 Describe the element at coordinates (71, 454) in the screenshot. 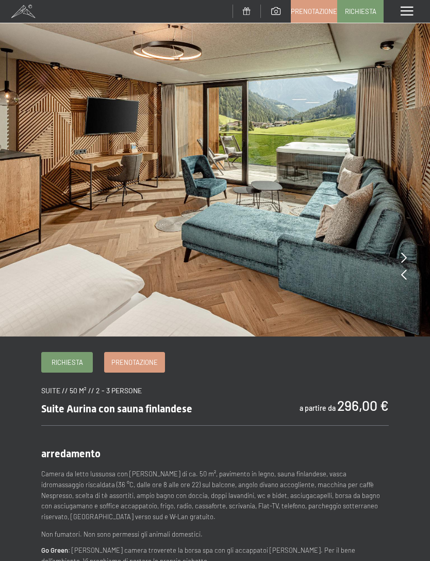

I see `span: arredamento` at that location.